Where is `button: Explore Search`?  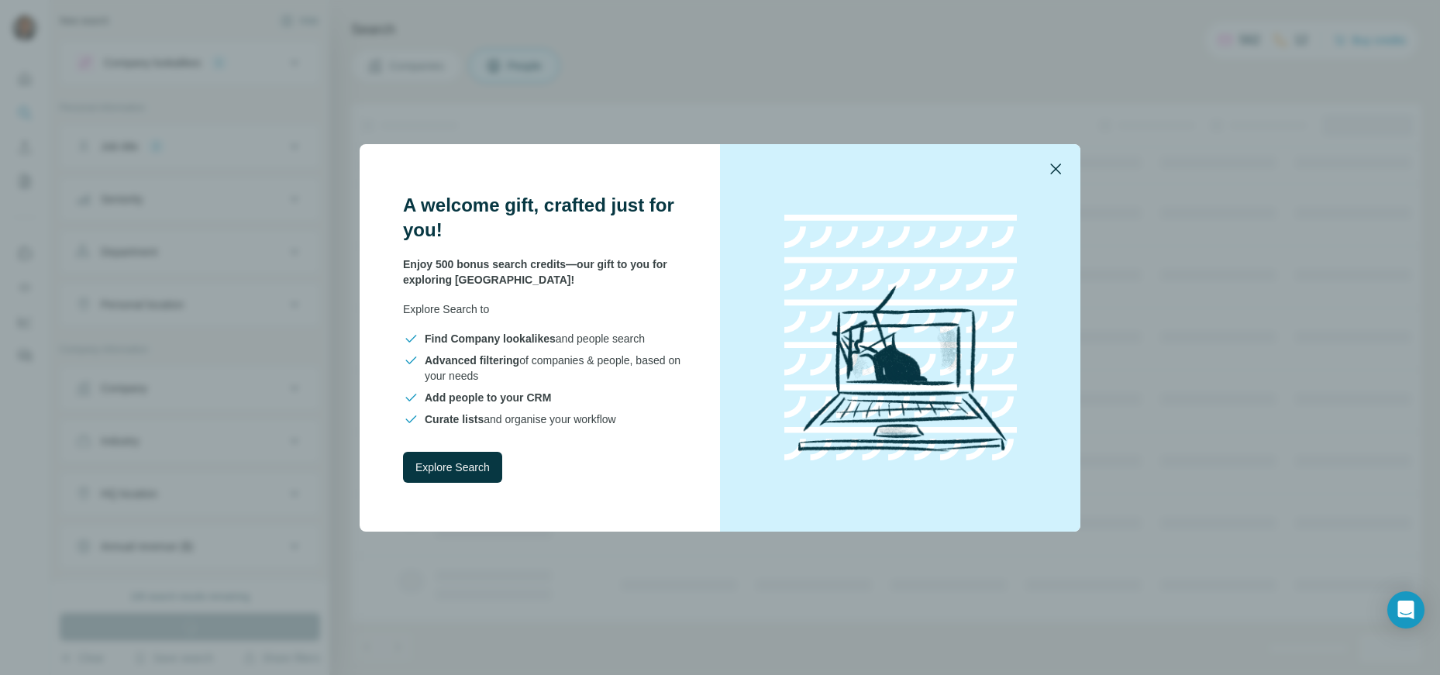
button: Explore Search is located at coordinates (453, 467).